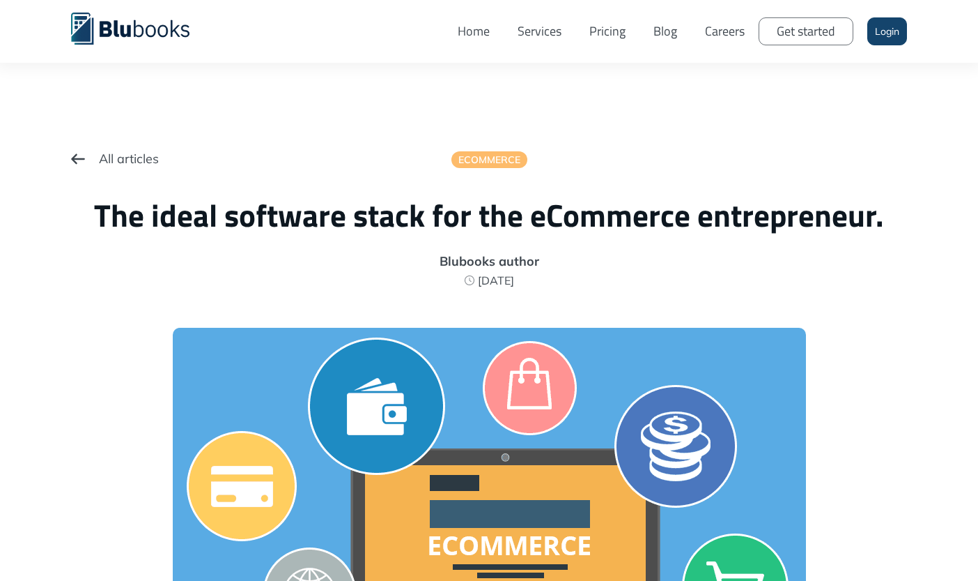 The width and height of the screenshot is (978, 581). What do you see at coordinates (725, 31) in the screenshot?
I see `a: Careers` at bounding box center [725, 31].